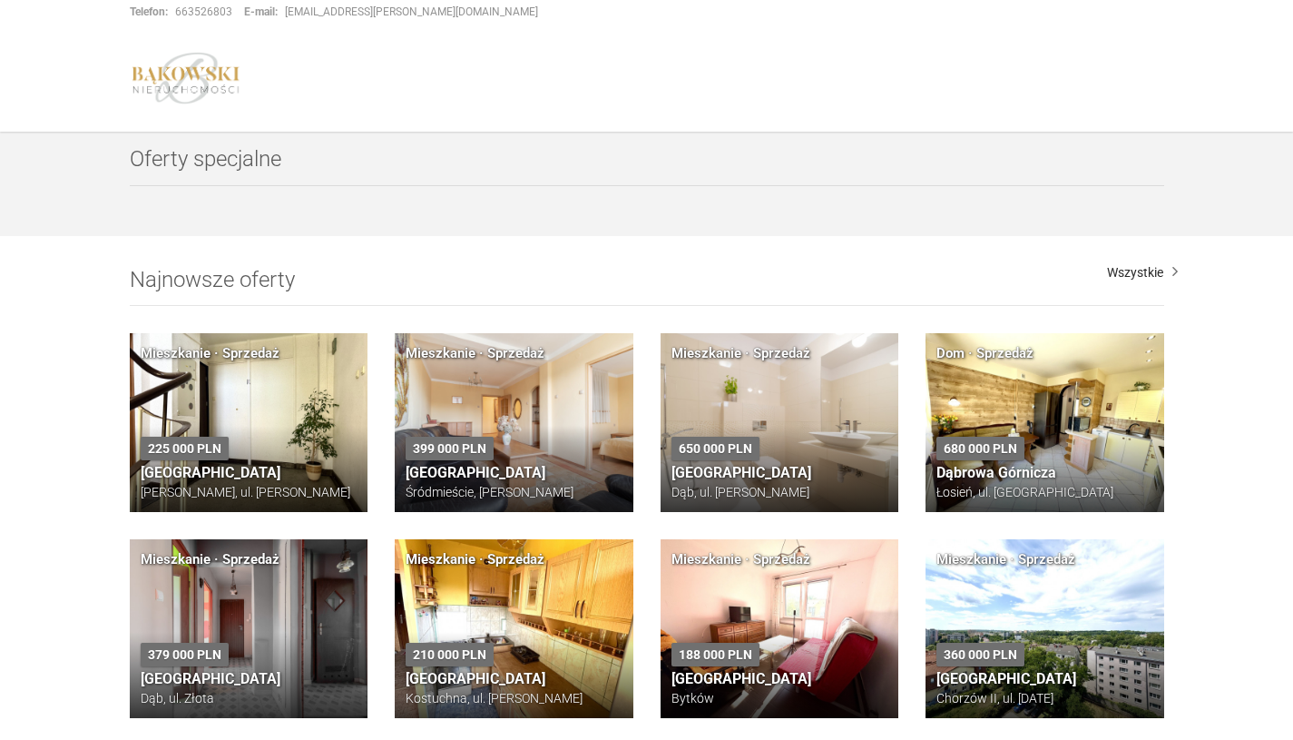 The image size is (1293, 740). I want to click on figure: Dąb, ul. Złota, so click(249, 698).